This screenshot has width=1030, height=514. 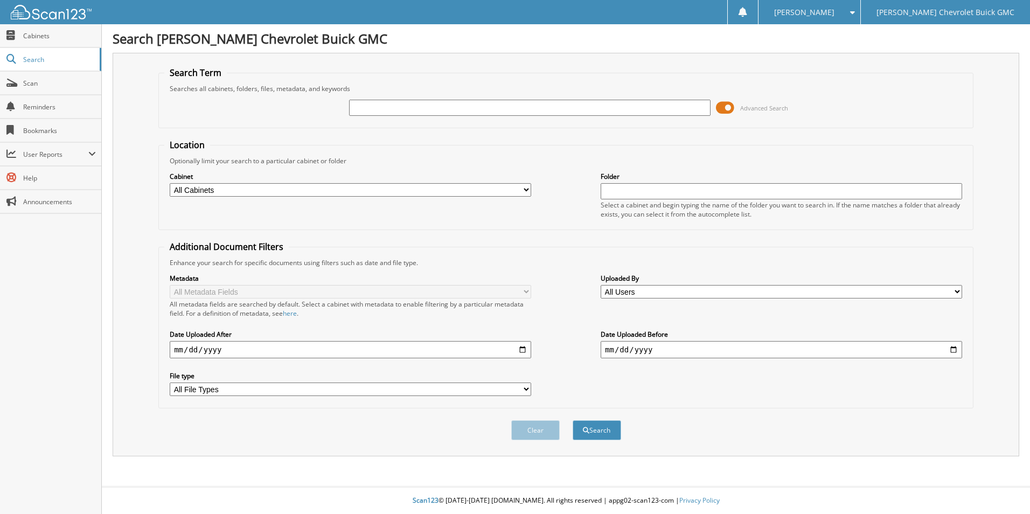 I want to click on a: Privacy Policy, so click(x=699, y=500).